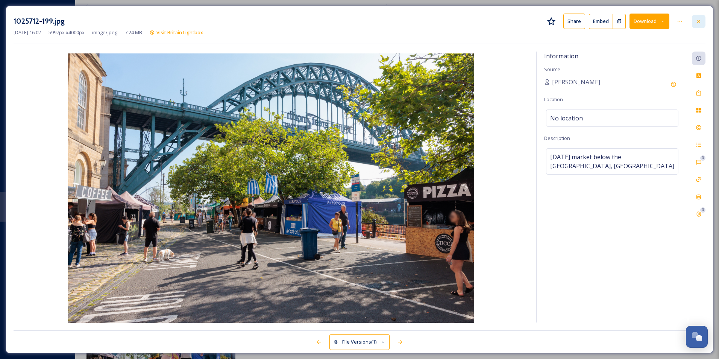  I want to click on span: 5997 px x 4000 px, so click(67, 32).